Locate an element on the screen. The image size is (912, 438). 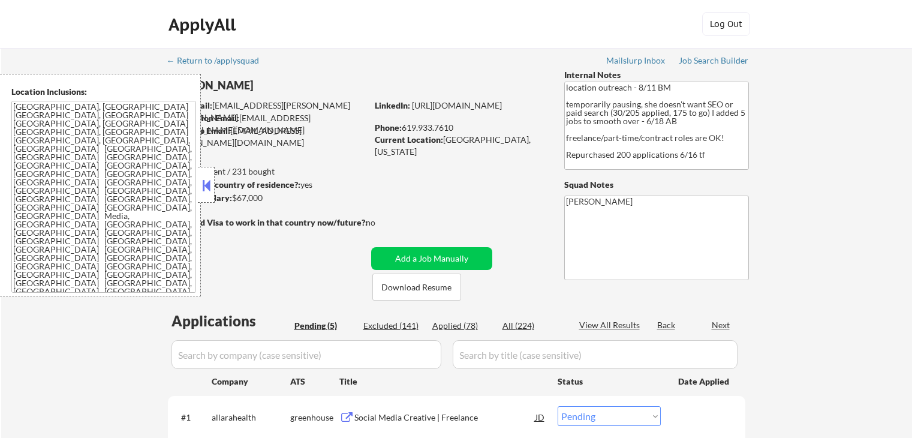
div: Job Search Builder is located at coordinates (713, 61).